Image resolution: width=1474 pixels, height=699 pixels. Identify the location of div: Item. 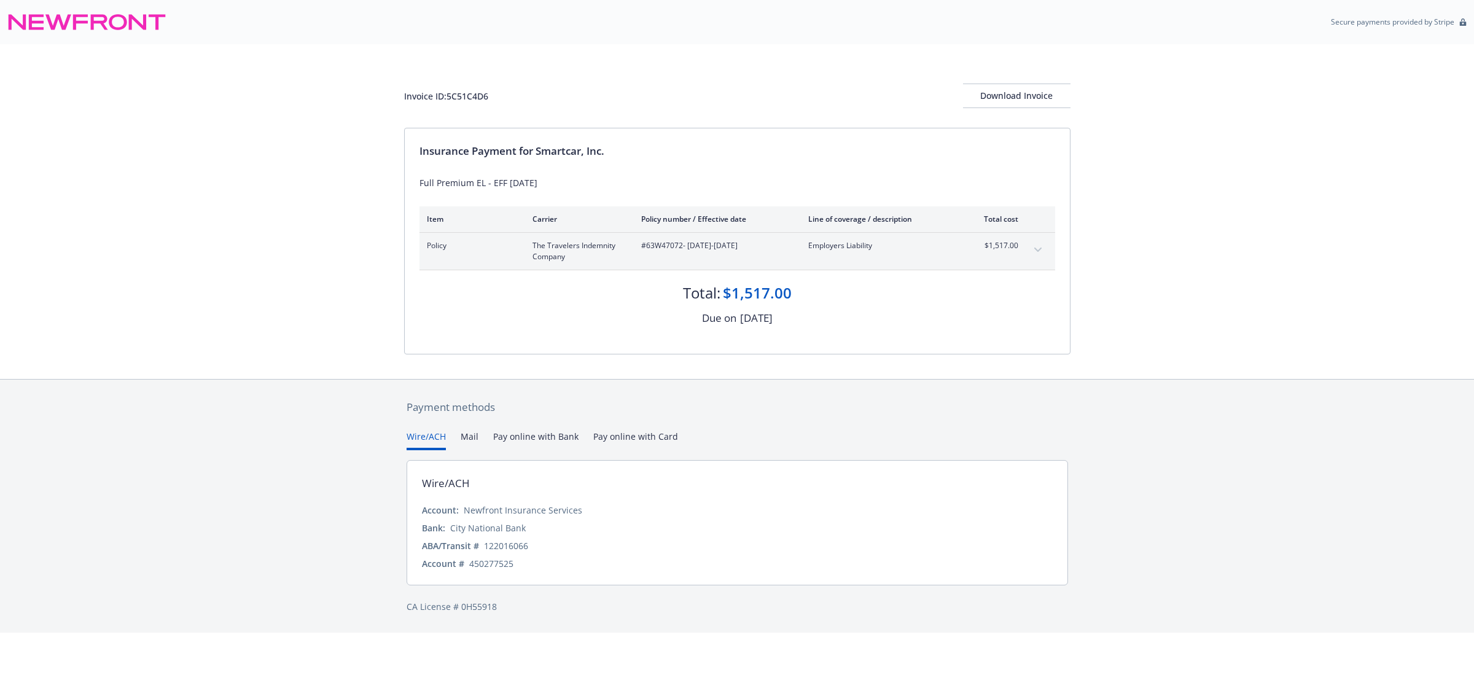
(470, 219).